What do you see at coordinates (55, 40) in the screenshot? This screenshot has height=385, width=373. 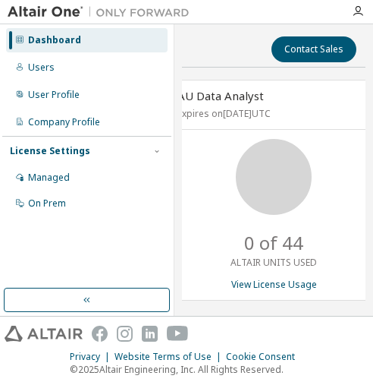 I see `div: Dashboard` at bounding box center [55, 40].